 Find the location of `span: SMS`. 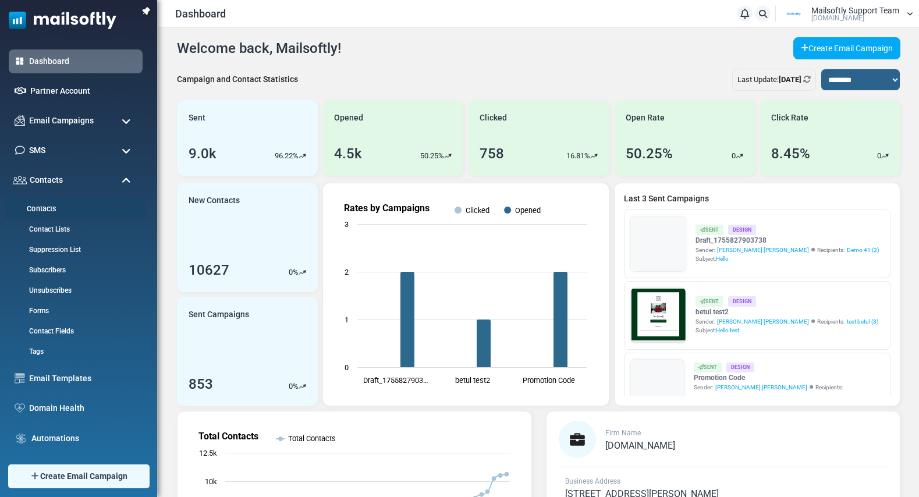

span: SMS is located at coordinates (37, 150).